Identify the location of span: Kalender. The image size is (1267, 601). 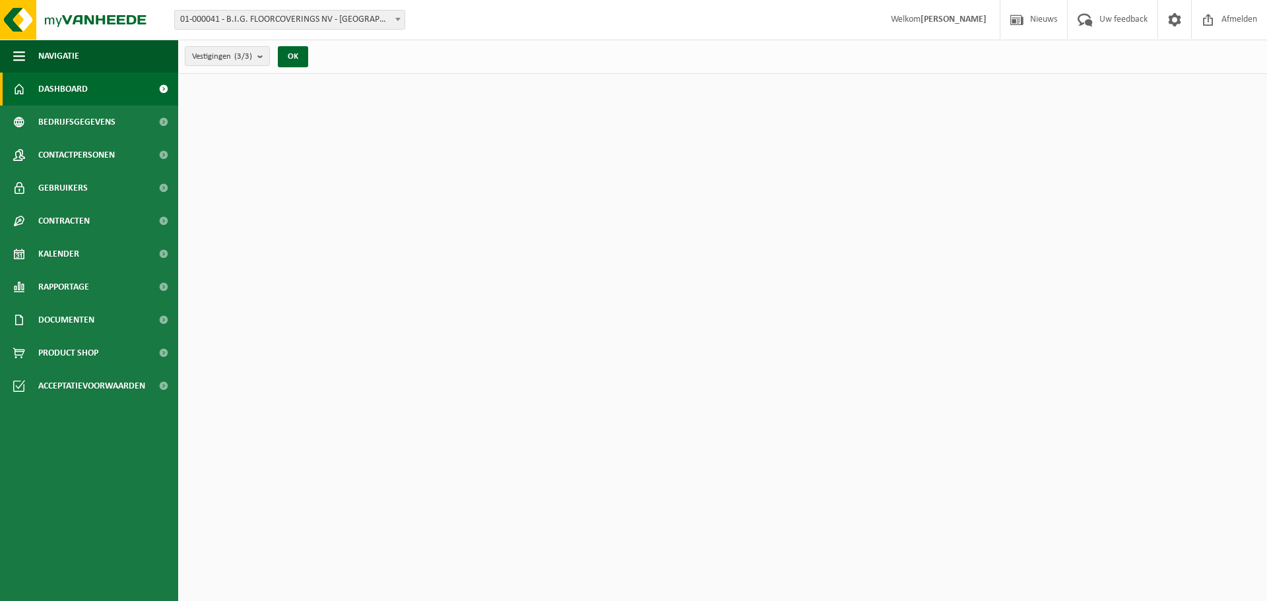
(59, 254).